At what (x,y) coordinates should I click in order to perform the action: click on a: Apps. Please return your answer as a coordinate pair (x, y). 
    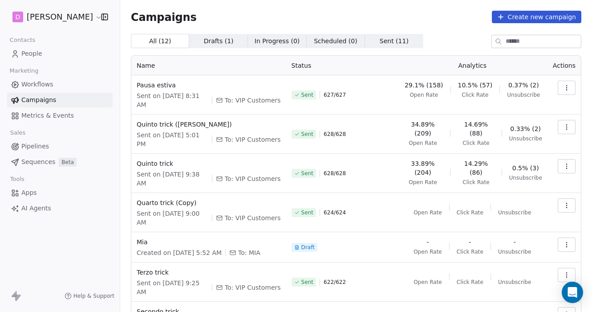
    Looking at the image, I should click on (60, 192).